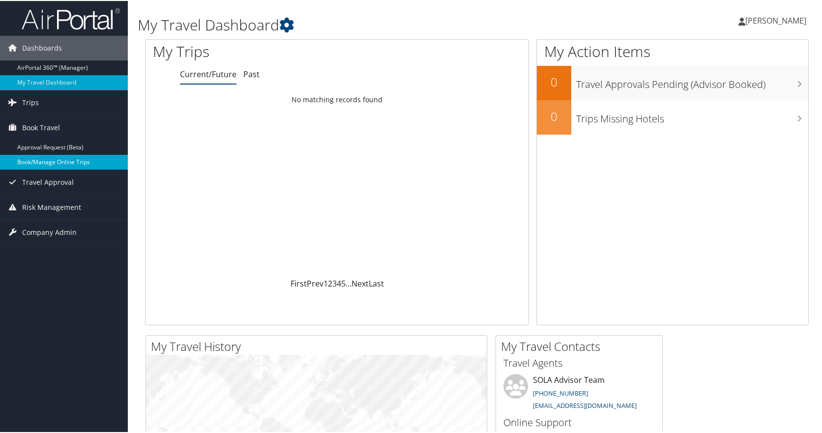 The image size is (822, 433). I want to click on a: First, so click(298, 283).